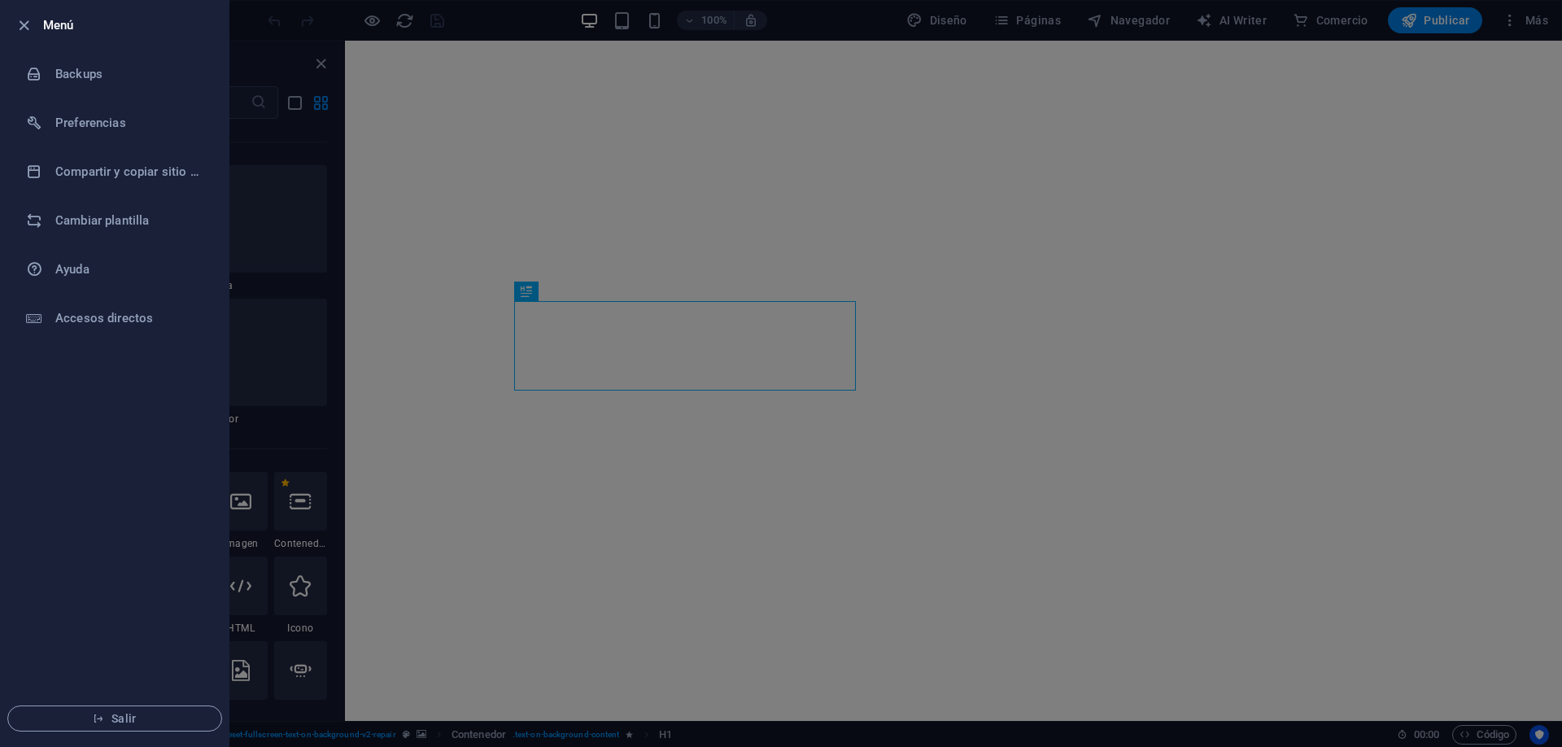 This screenshot has width=1562, height=747. Describe the element at coordinates (130, 172) in the screenshot. I see `h6: Compartir y copiar sitio web` at that location.